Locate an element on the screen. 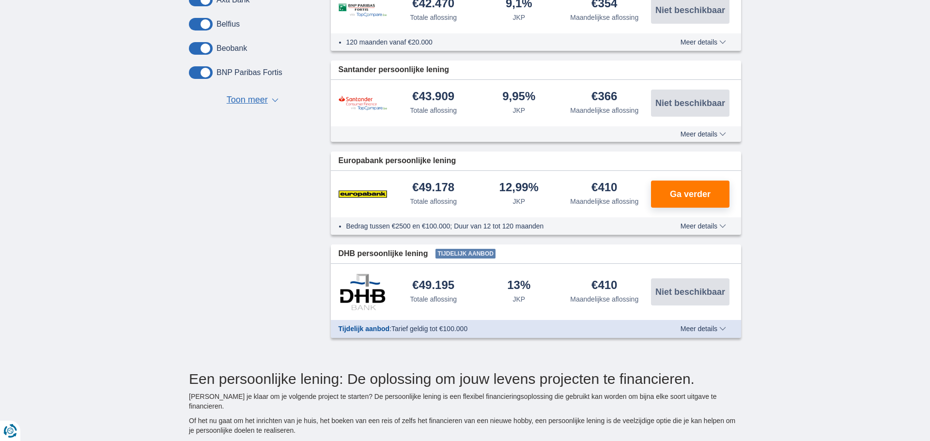 This screenshot has height=441, width=930. img: product.pl.alt Europabank is located at coordinates (363, 194).